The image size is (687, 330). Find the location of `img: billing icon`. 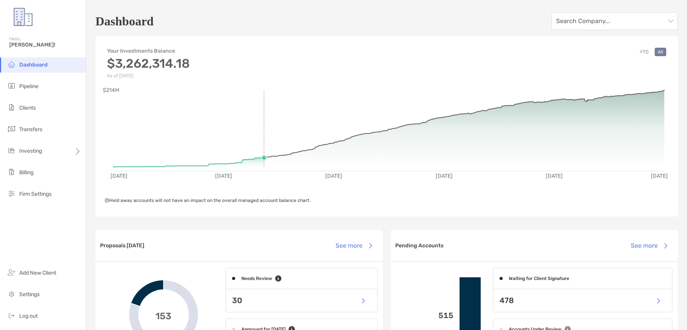

img: billing icon is located at coordinates (12, 172).